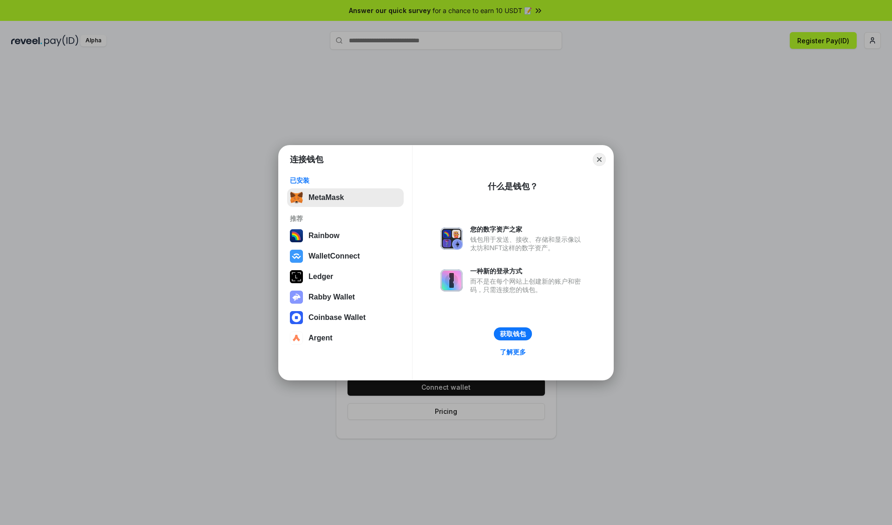  Describe the element at coordinates (334, 256) in the screenshot. I see `div: WalletConnect` at that location.